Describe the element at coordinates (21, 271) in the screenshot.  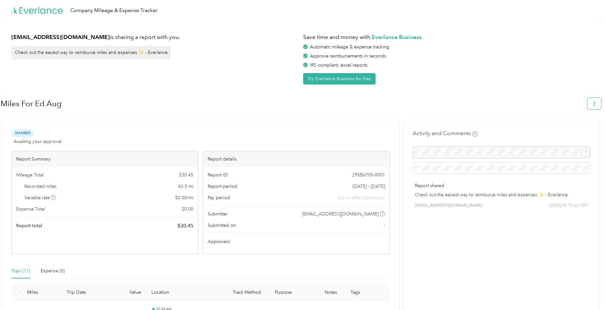
I see `div: Trips (11)` at that location.